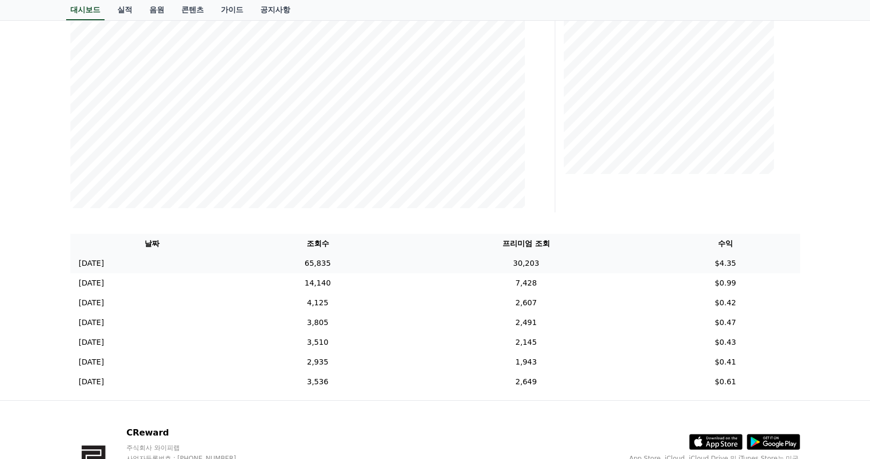  Describe the element at coordinates (725, 322) in the screenshot. I see `td: $0.47` at that location.